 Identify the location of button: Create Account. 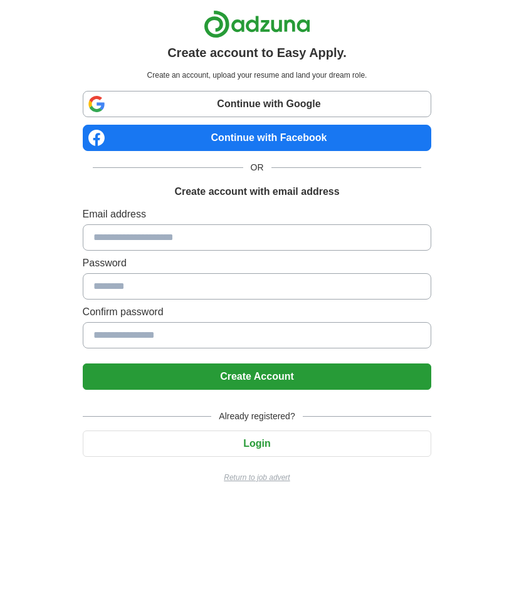
(257, 377).